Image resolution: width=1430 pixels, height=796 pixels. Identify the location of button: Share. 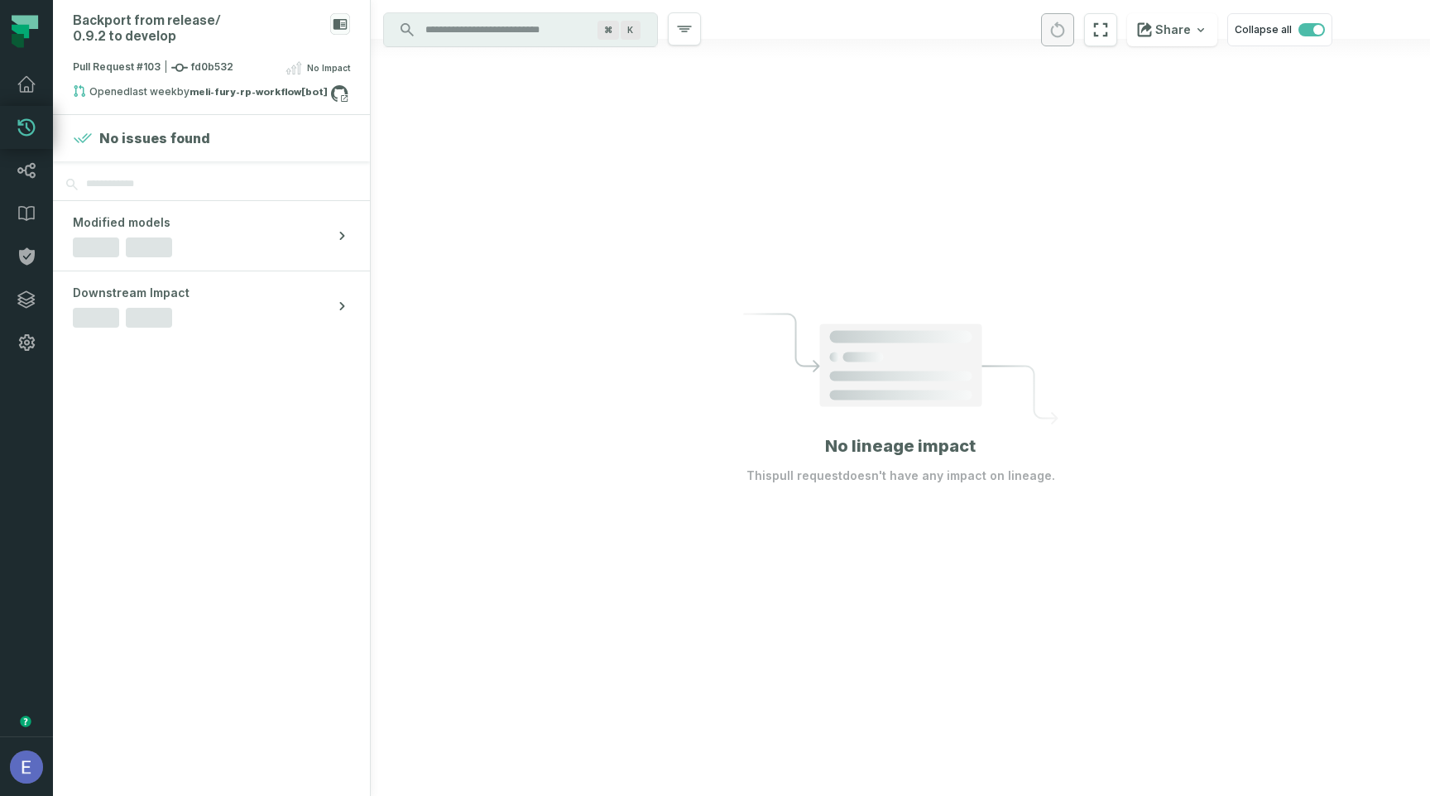
(1171, 30).